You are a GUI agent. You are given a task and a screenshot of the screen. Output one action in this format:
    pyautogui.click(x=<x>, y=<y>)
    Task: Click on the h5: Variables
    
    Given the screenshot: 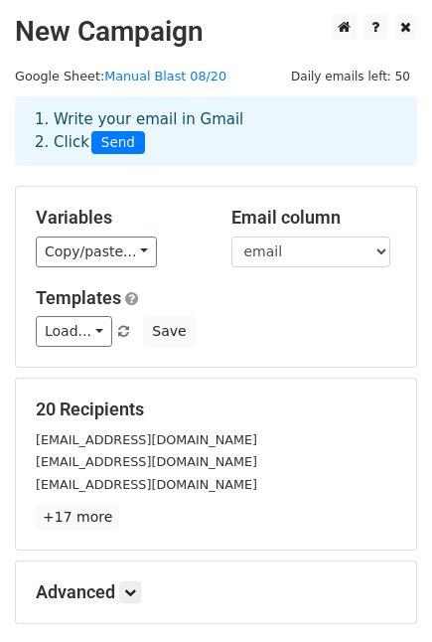 What is the action you would take?
    pyautogui.click(x=118, y=218)
    